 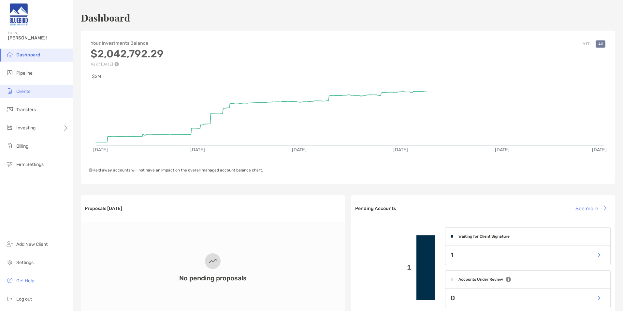 I want to click on span: Held away accounts will not have an impact on the overall managed account balance chart., so click(x=176, y=170).